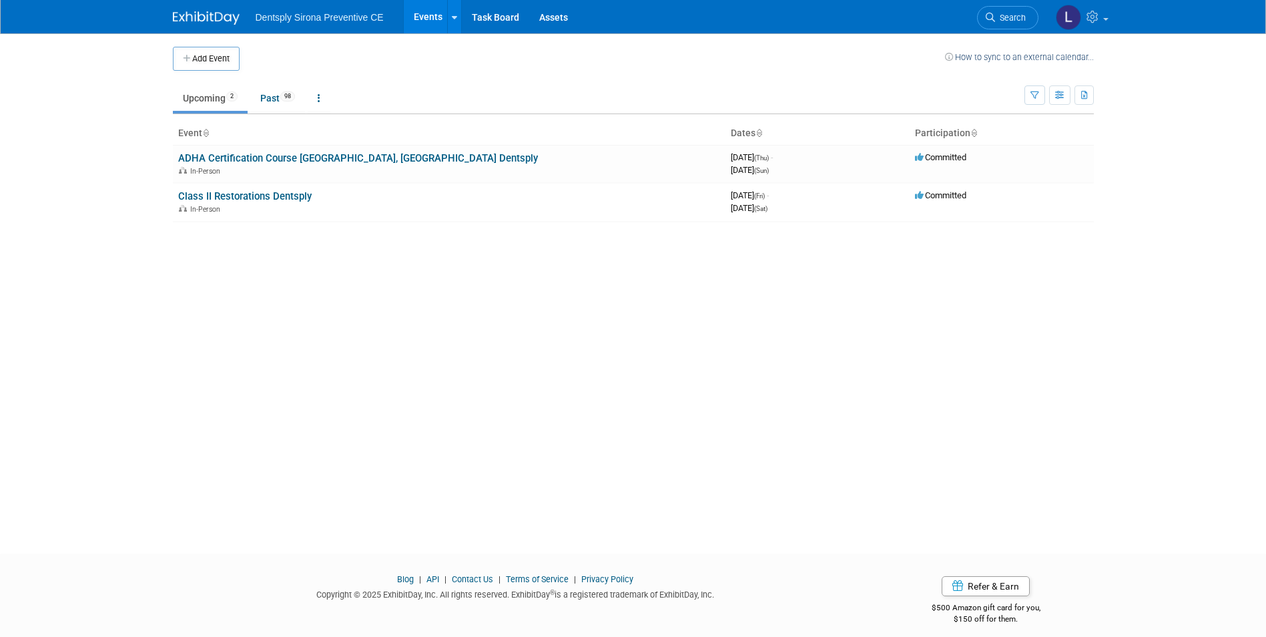 Image resolution: width=1266 pixels, height=637 pixels. Describe the element at coordinates (288, 96) in the screenshot. I see `span: 98` at that location.